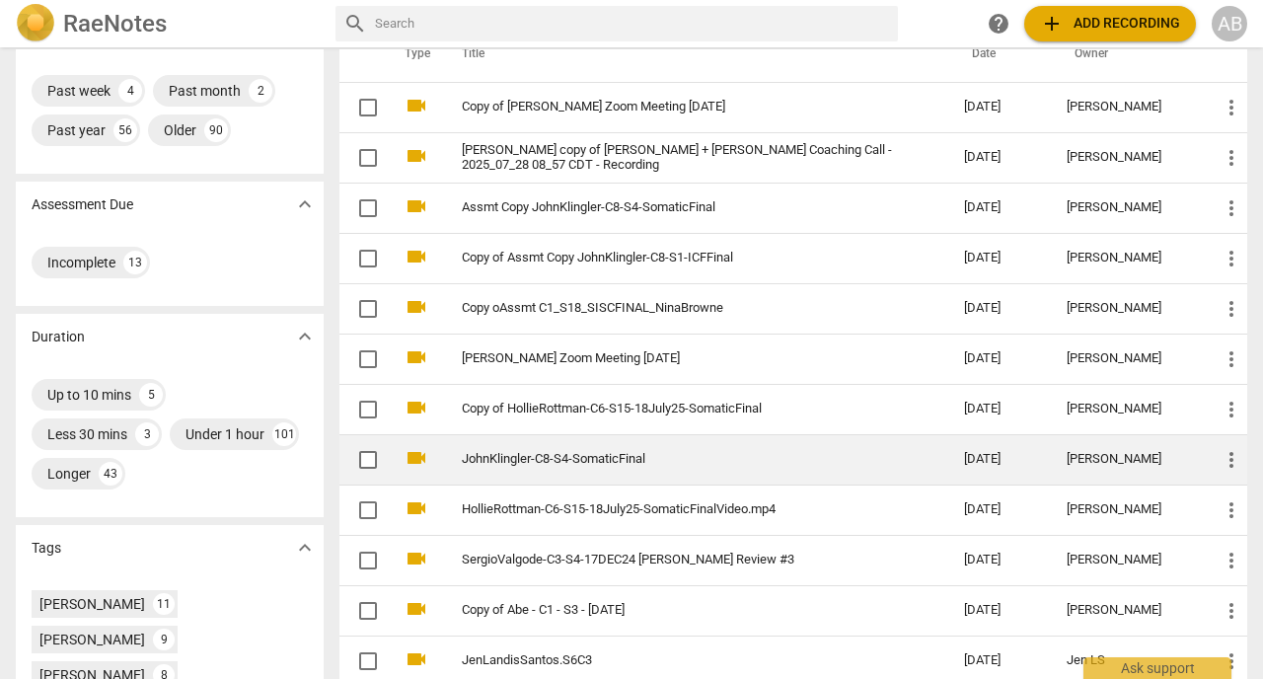 The height and width of the screenshot is (679, 1263). Describe the element at coordinates (164, 604) in the screenshot. I see `div: 11` at that location.